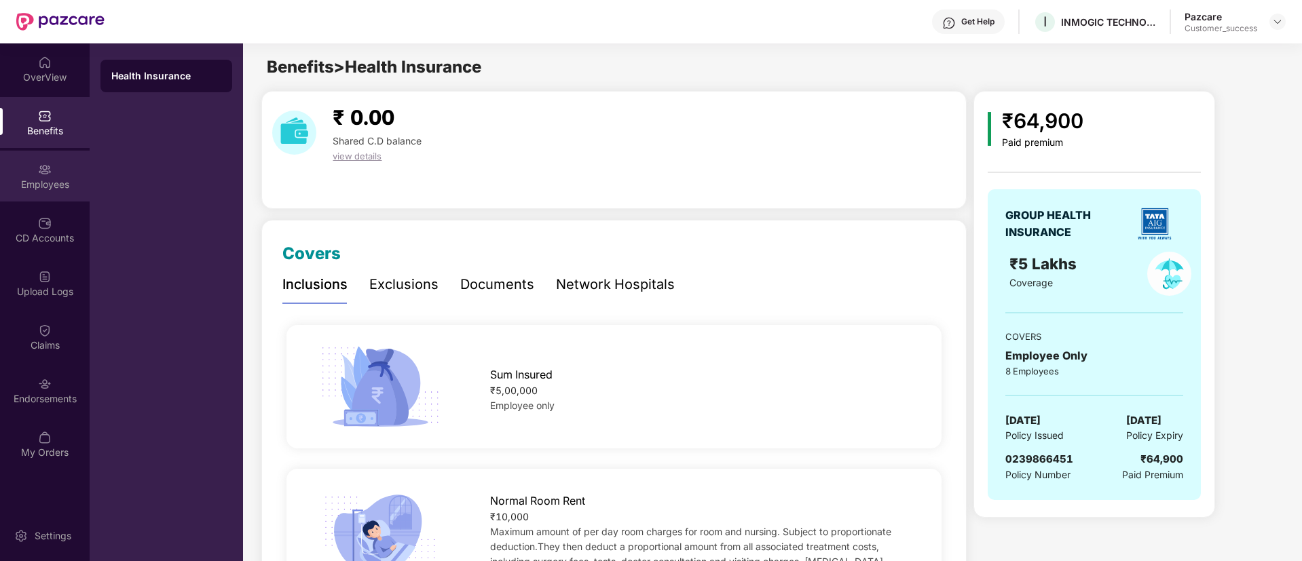  I want to click on span: Covers, so click(312, 253).